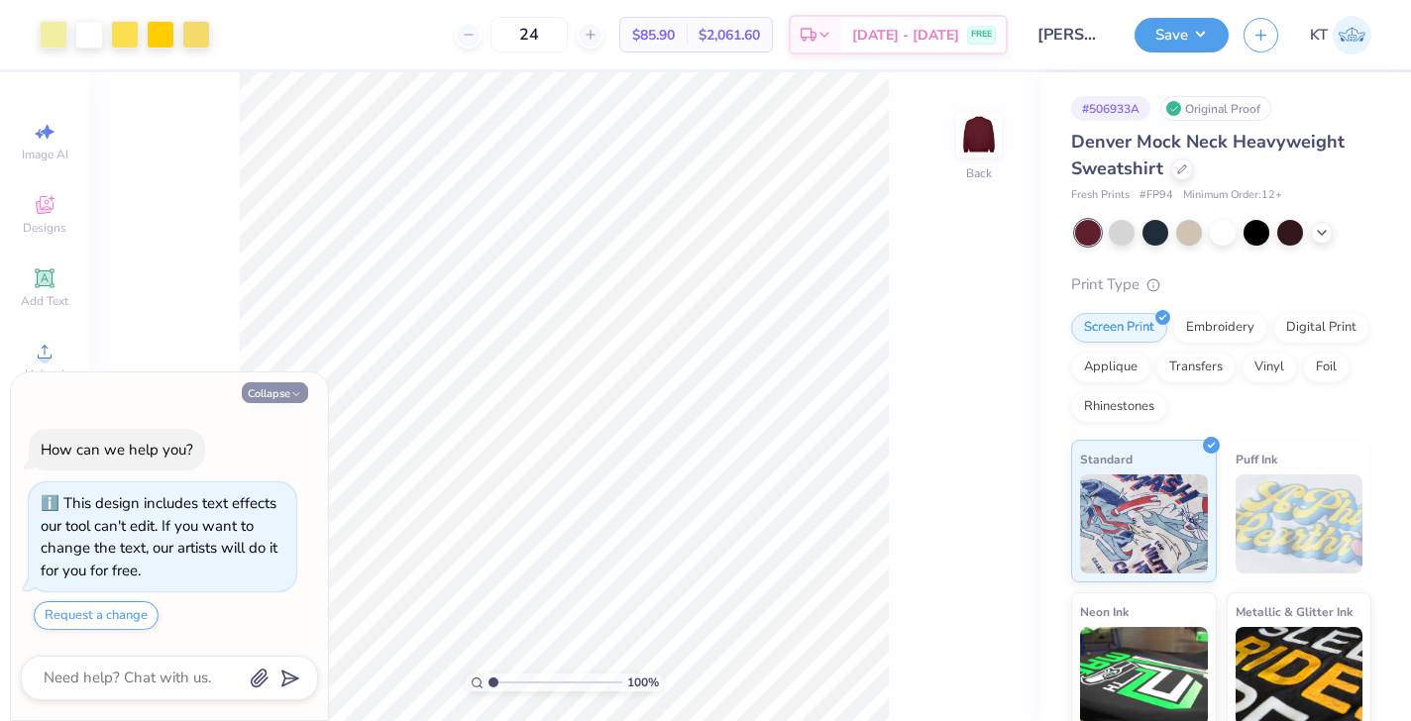  I want to click on div: This design includes text effects our tool can't edit. If you want to change the text, our artist..., so click(159, 537).